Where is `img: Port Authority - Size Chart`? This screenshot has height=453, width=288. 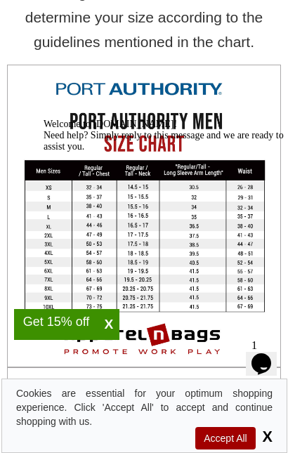 img: Port Authority - Size Chart is located at coordinates (144, 216).